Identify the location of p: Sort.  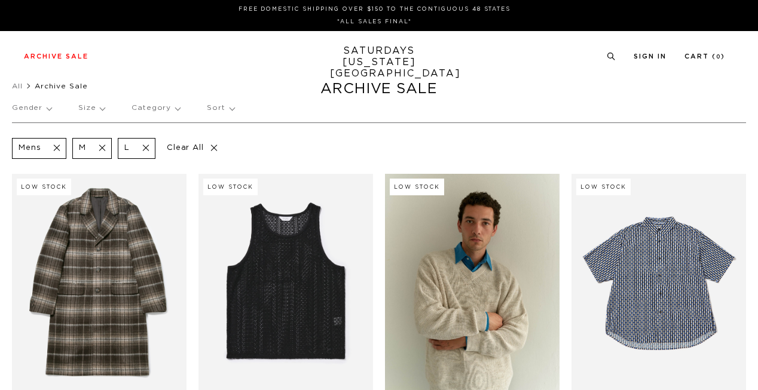
(220, 108).